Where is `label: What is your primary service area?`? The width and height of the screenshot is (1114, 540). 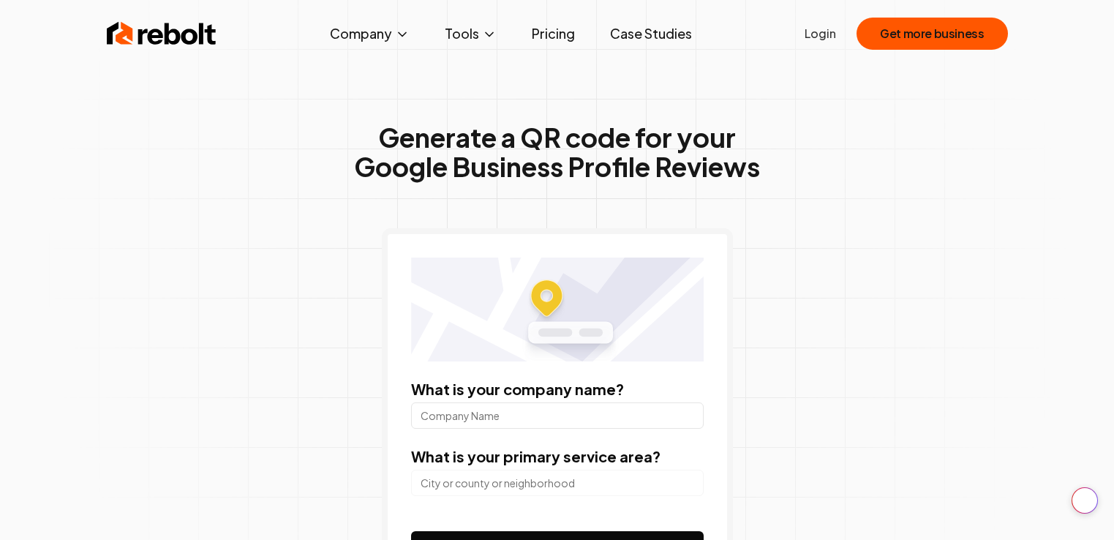
label: What is your primary service area? is located at coordinates (535, 456).